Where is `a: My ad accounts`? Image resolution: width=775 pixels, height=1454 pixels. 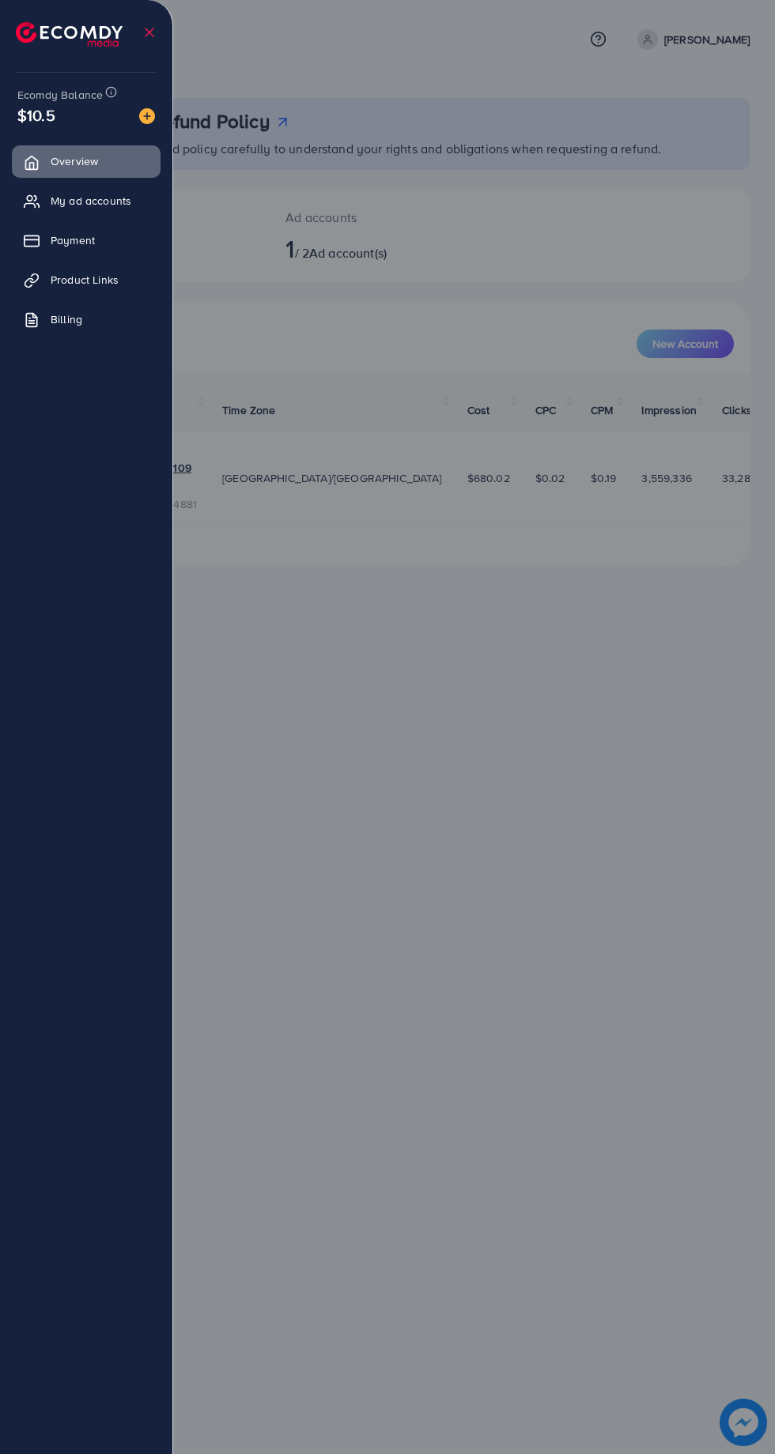
a: My ad accounts is located at coordinates (86, 201).